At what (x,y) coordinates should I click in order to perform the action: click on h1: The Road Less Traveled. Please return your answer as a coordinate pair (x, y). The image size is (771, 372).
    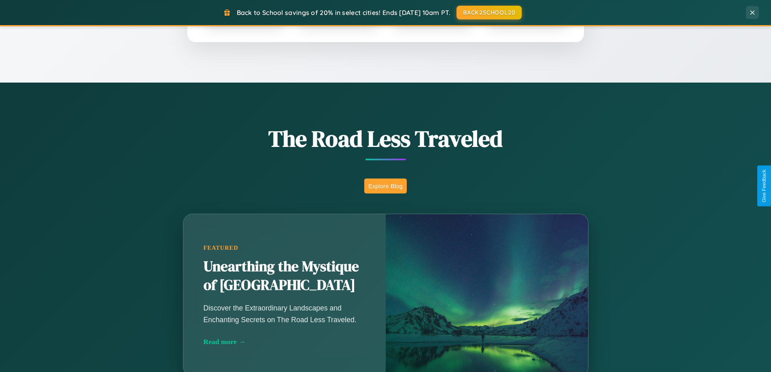
    Looking at the image, I should click on (386, 138).